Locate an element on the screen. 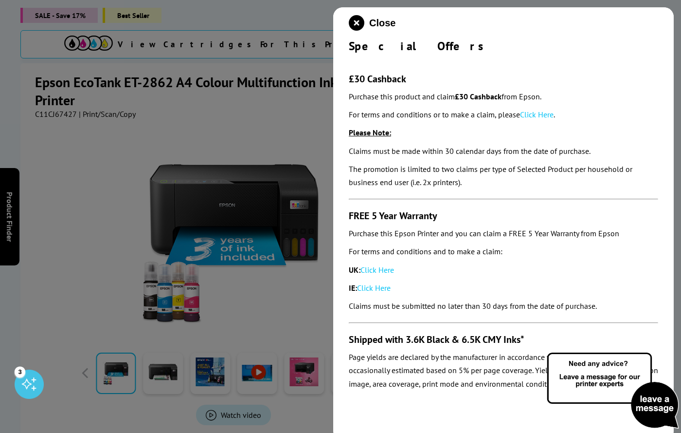  div: Special Offers is located at coordinates (504, 46).